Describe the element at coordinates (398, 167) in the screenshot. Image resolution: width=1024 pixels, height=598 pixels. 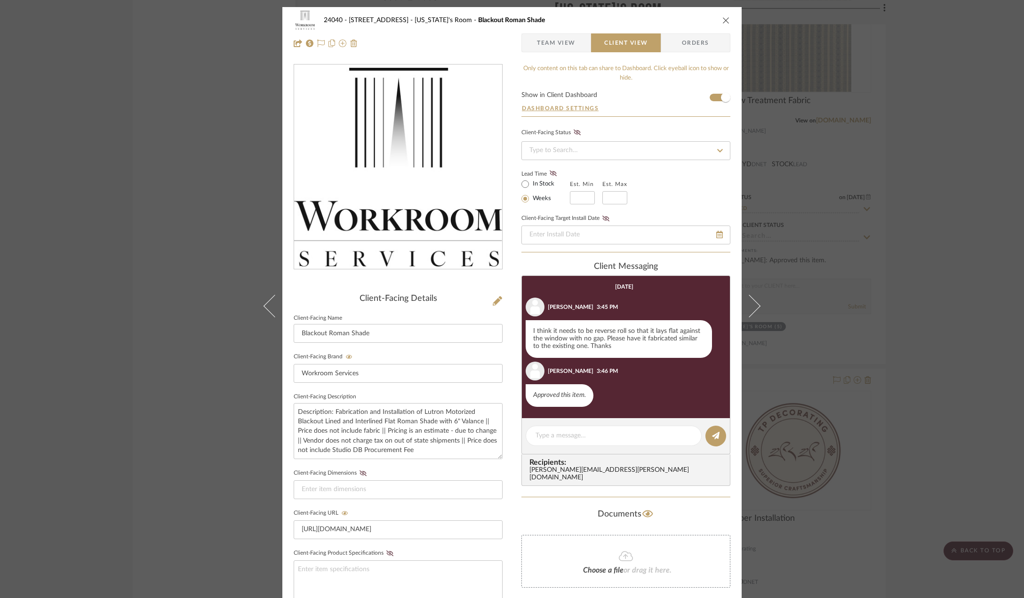
I see `div: 0` at that location.